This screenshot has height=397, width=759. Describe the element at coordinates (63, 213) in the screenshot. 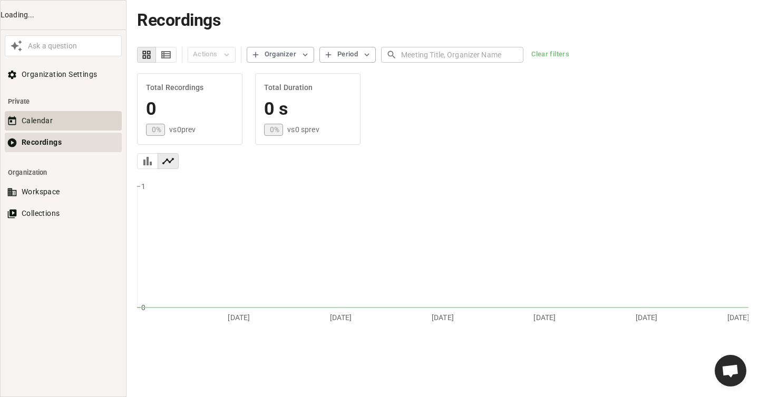

I see `a: Collections` at that location.